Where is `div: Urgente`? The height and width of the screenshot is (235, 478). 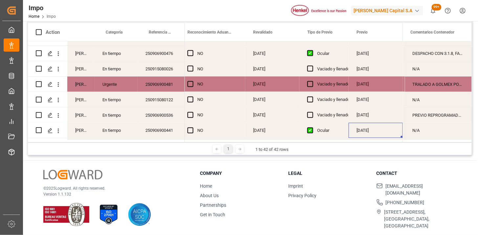 div: Urgente is located at coordinates (116, 84).